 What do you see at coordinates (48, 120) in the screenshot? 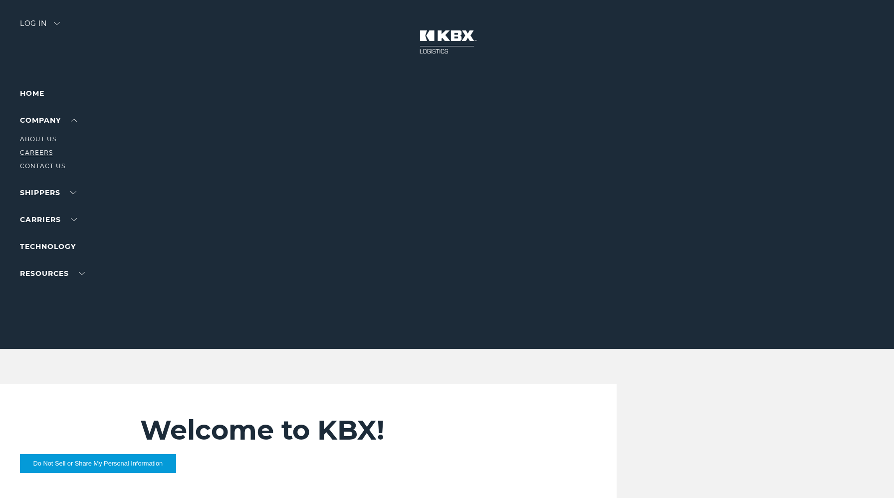
I see `a: Company` at bounding box center [48, 120].